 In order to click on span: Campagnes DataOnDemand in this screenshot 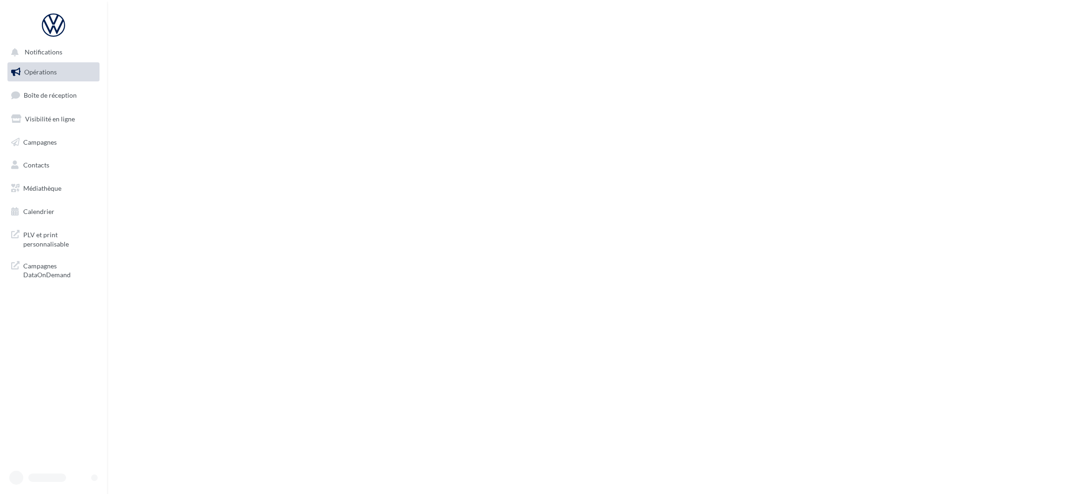, I will do `click(60, 269)`.